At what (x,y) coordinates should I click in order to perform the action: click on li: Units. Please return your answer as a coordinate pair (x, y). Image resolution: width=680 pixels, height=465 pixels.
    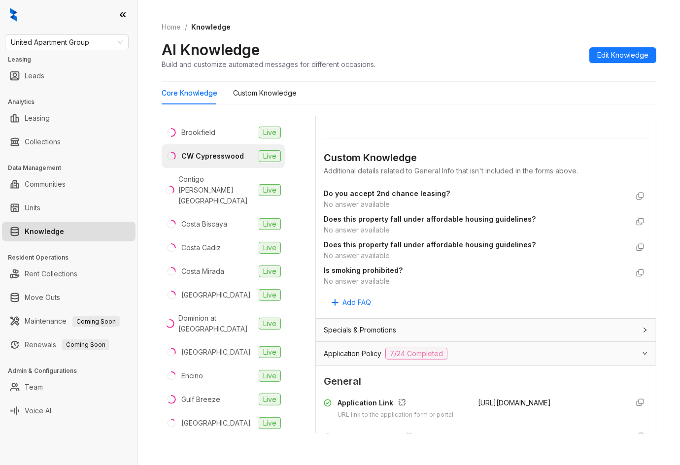
    Looking at the image, I should click on (69, 208).